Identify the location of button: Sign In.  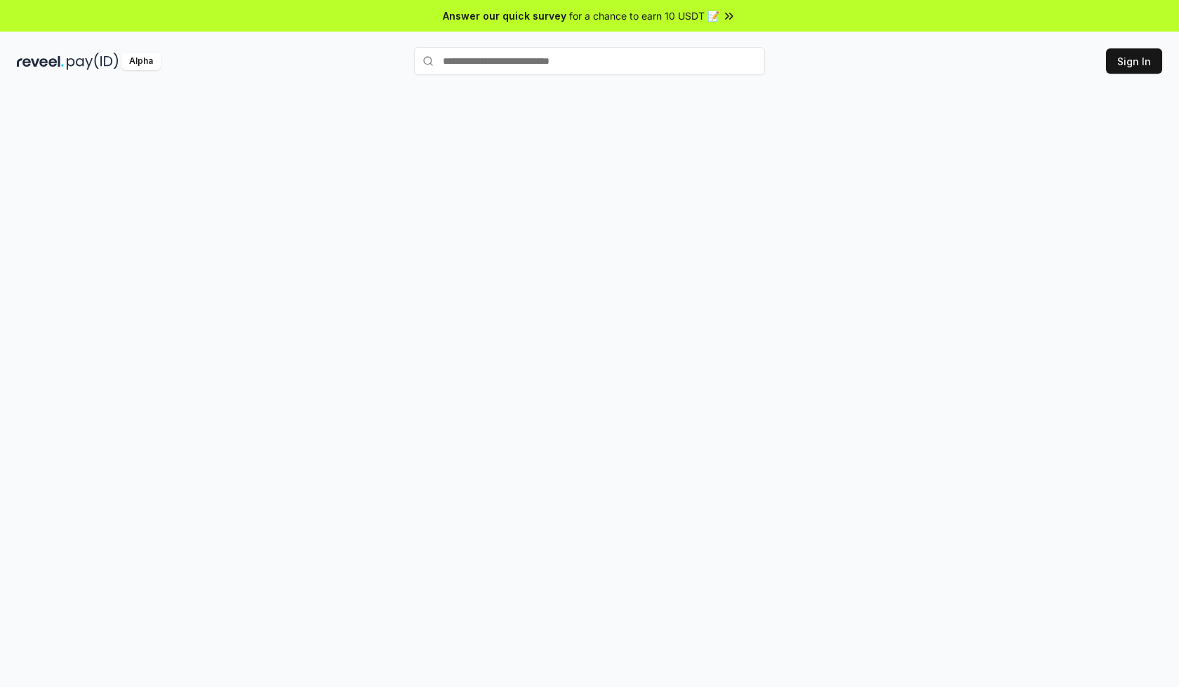
(1134, 61).